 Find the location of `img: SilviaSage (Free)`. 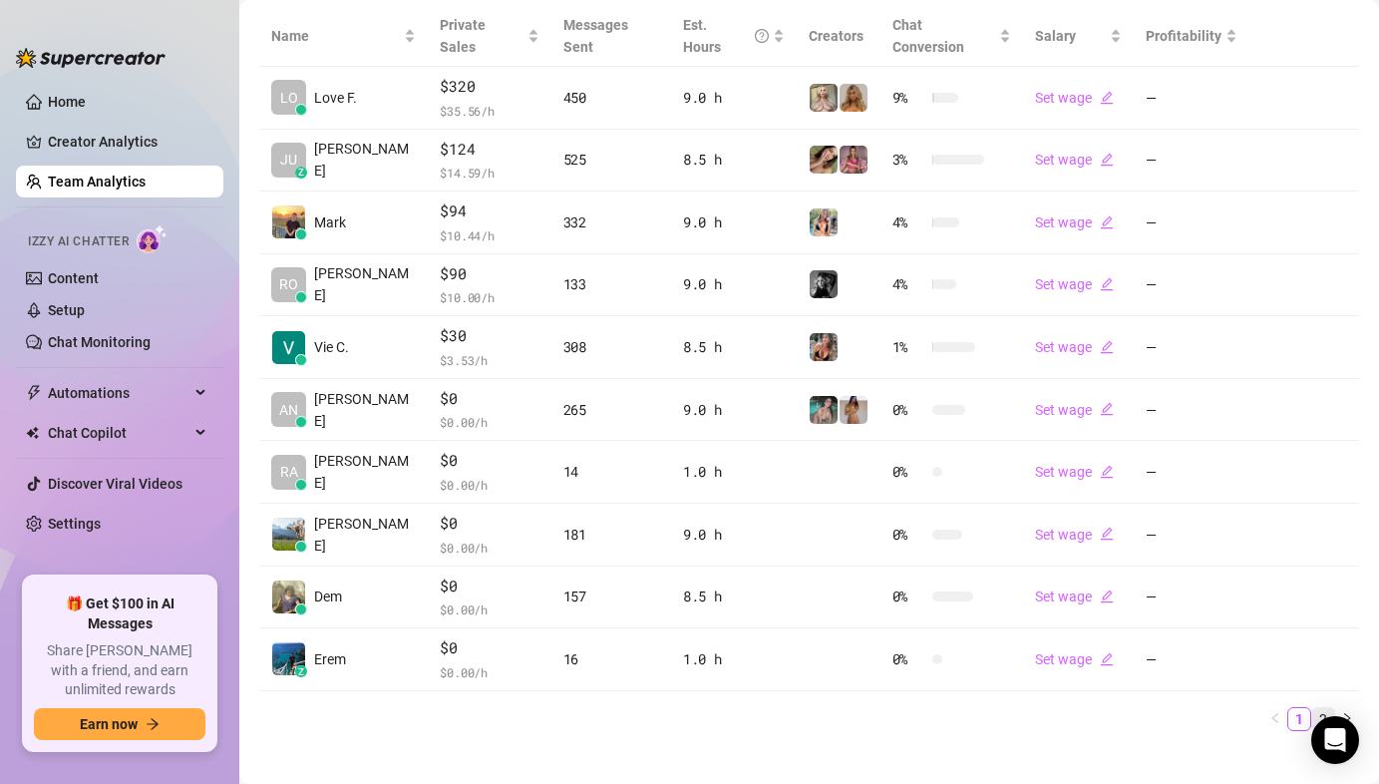

img: SilviaSage (Free) is located at coordinates (824, 347).